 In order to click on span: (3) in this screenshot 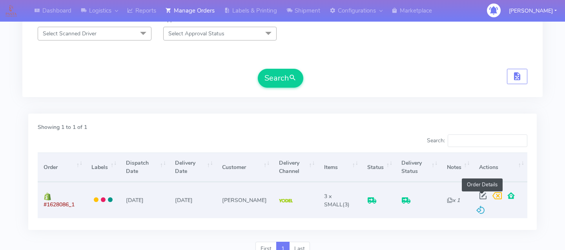, I will do `click(337, 200)`.